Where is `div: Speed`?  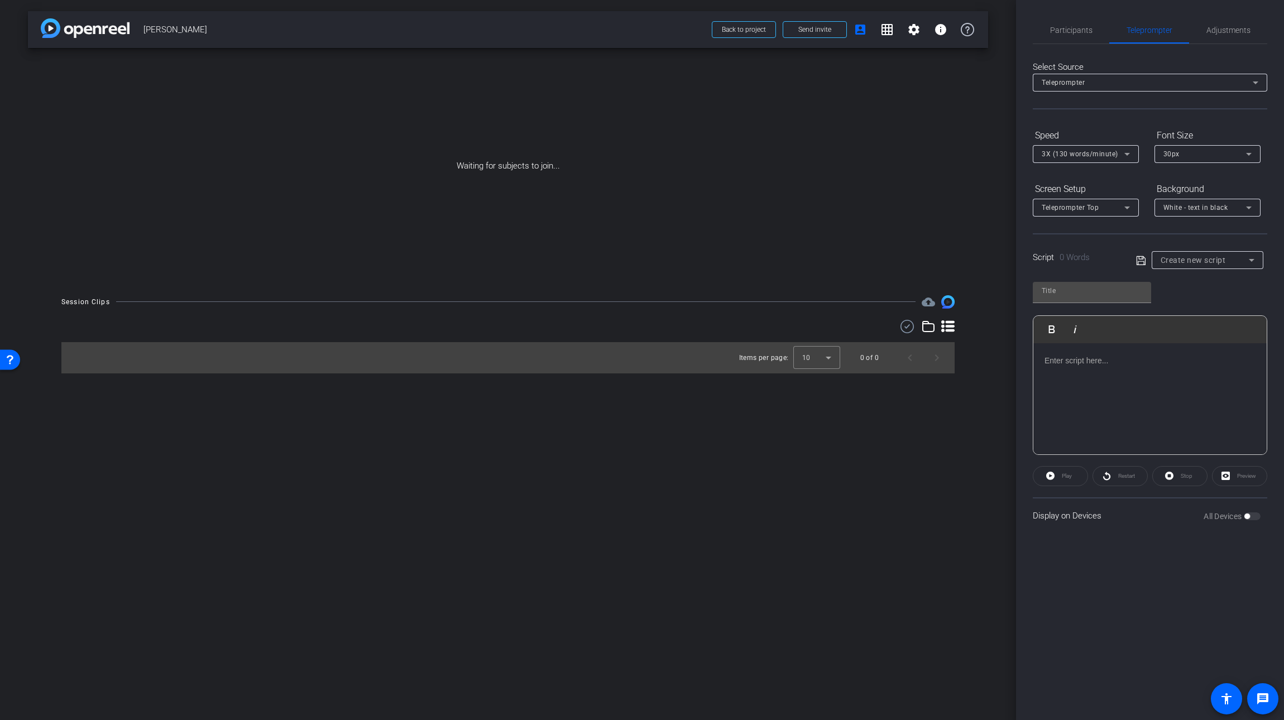 div: Speed is located at coordinates (1086, 136).